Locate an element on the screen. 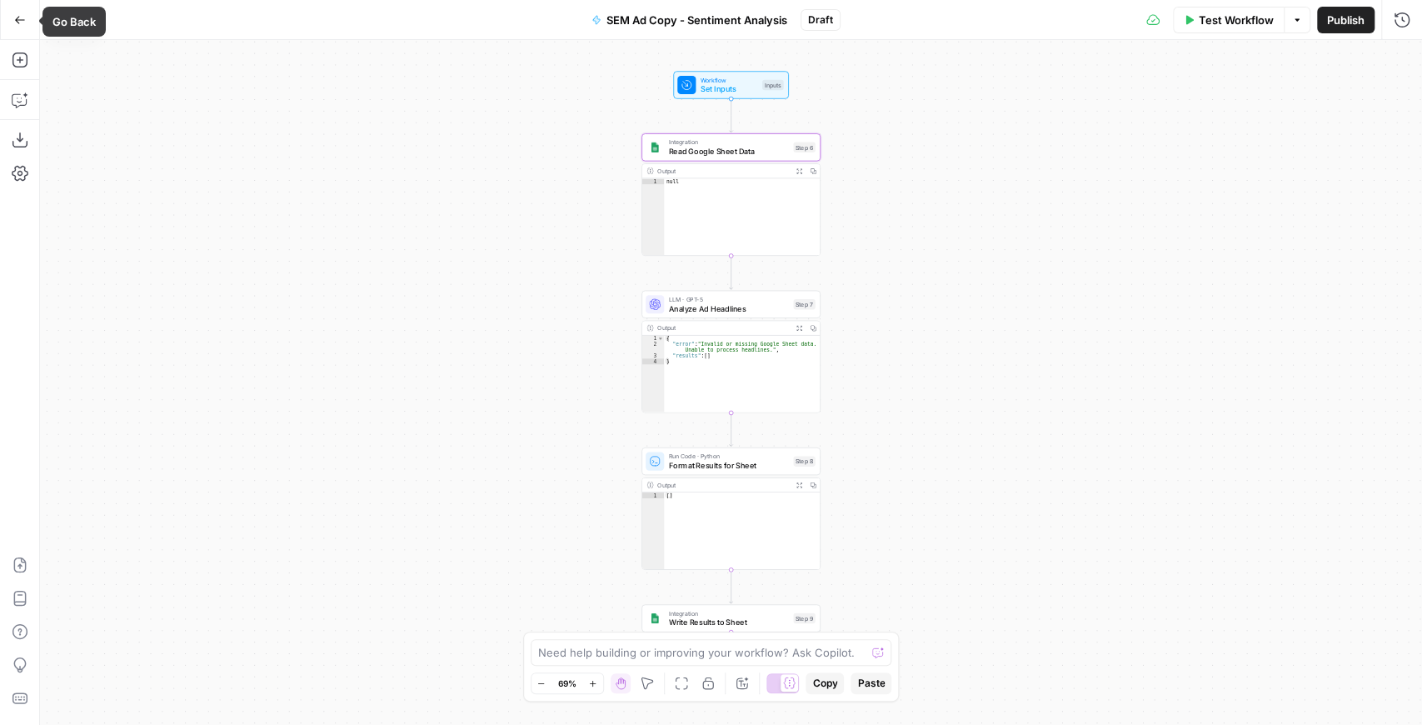 The image size is (1422, 725). span: Analyze Ad Headlines is located at coordinates (729, 308).